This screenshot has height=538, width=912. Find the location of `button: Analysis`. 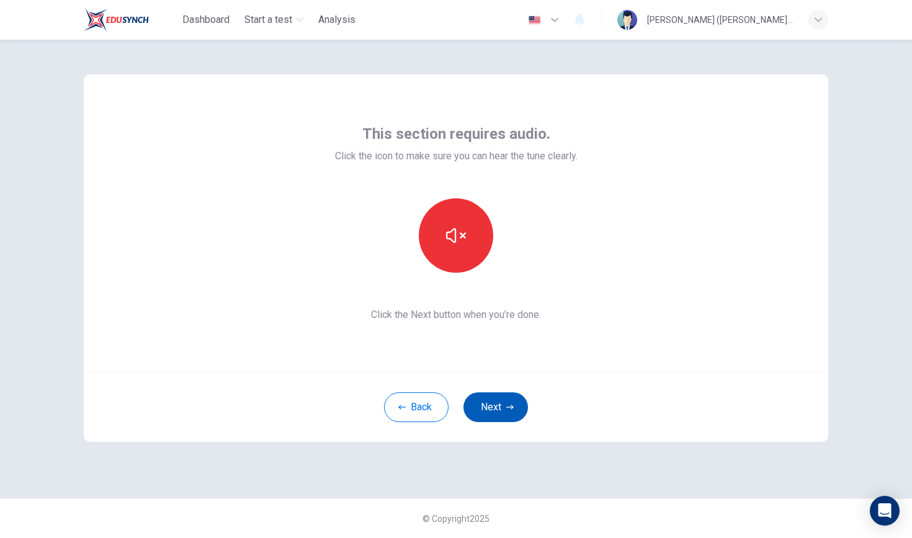

button: Analysis is located at coordinates (337, 20).